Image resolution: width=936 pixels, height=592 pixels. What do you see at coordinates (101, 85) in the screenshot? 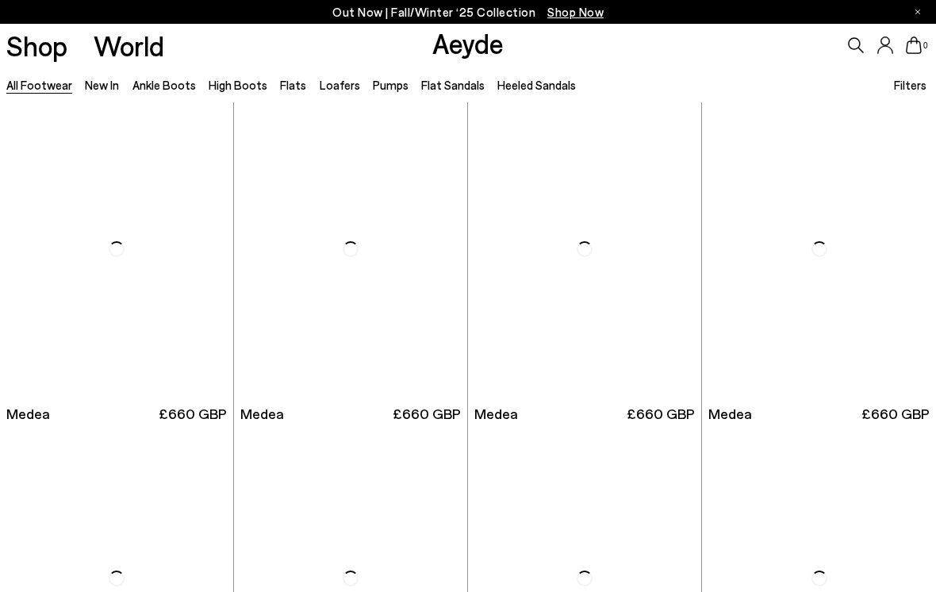
I see `a: New In` at bounding box center [101, 85].